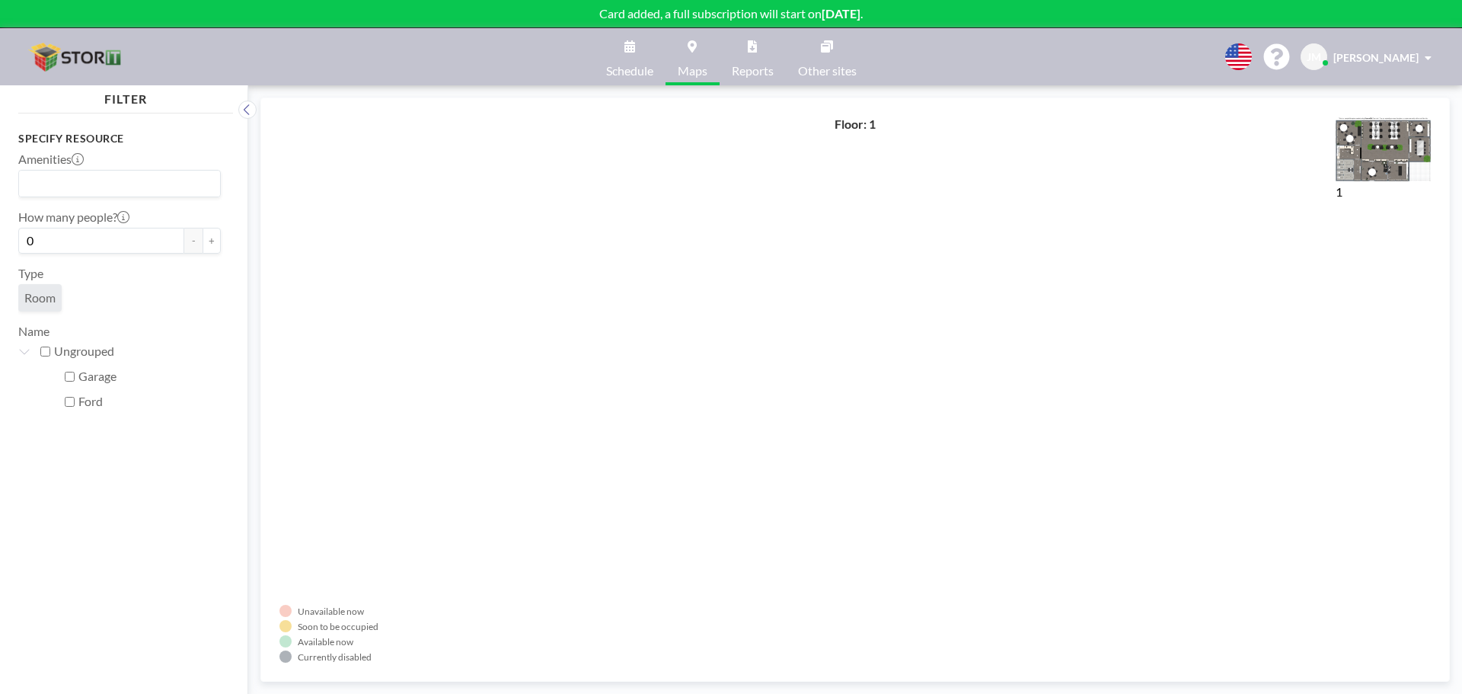 Image resolution: width=1462 pixels, height=694 pixels. What do you see at coordinates (137, 351) in the screenshot?
I see `label: Ungrouped` at bounding box center [137, 351].